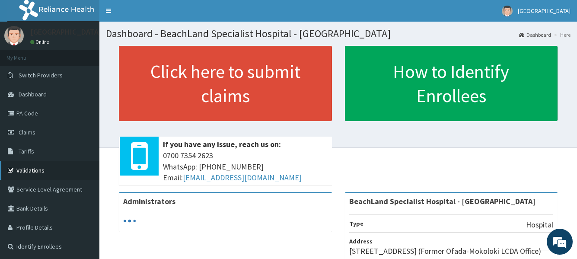 The width and height of the screenshot is (577, 259). I want to click on span: Dashboard, so click(32, 94).